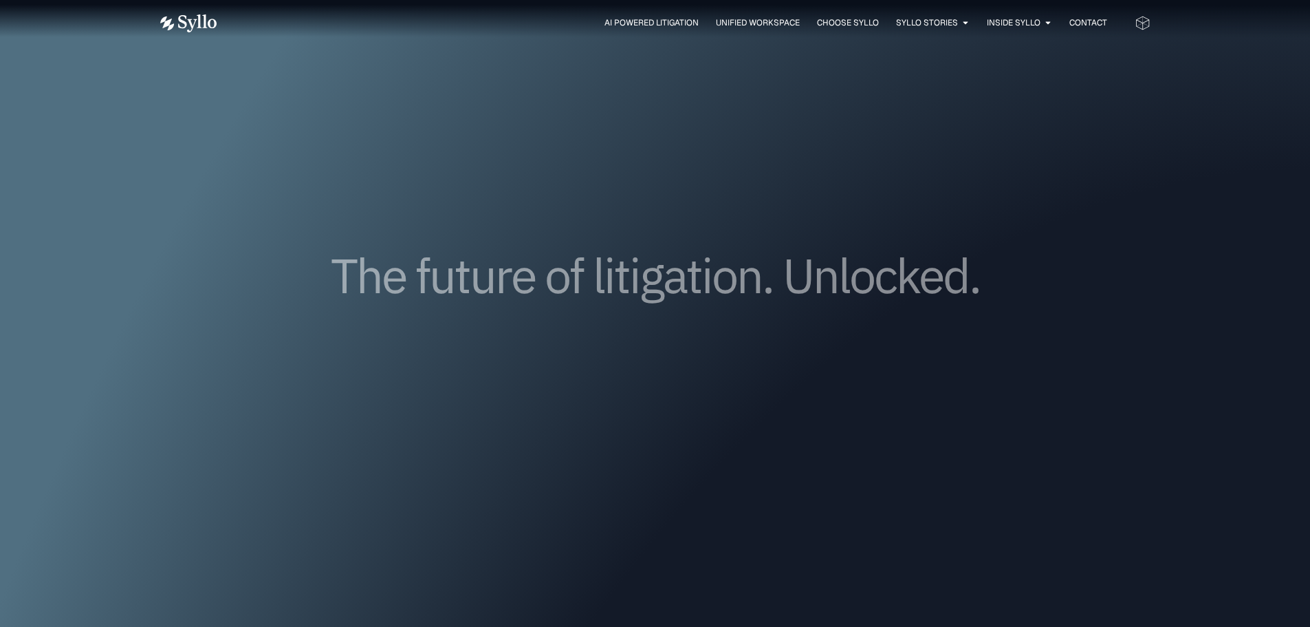  I want to click on div: Menu Toggle, so click(675, 23).